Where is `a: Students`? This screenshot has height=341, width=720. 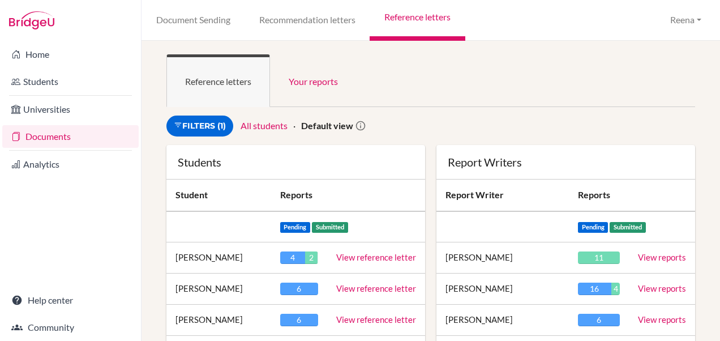 a: Students is located at coordinates (70, 81).